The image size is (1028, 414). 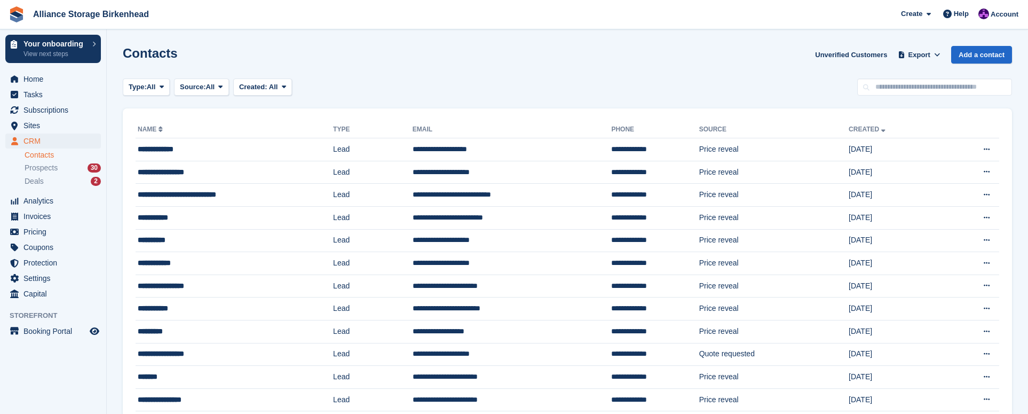 What do you see at coordinates (138, 87) in the screenshot?
I see `span: Type:` at bounding box center [138, 87].